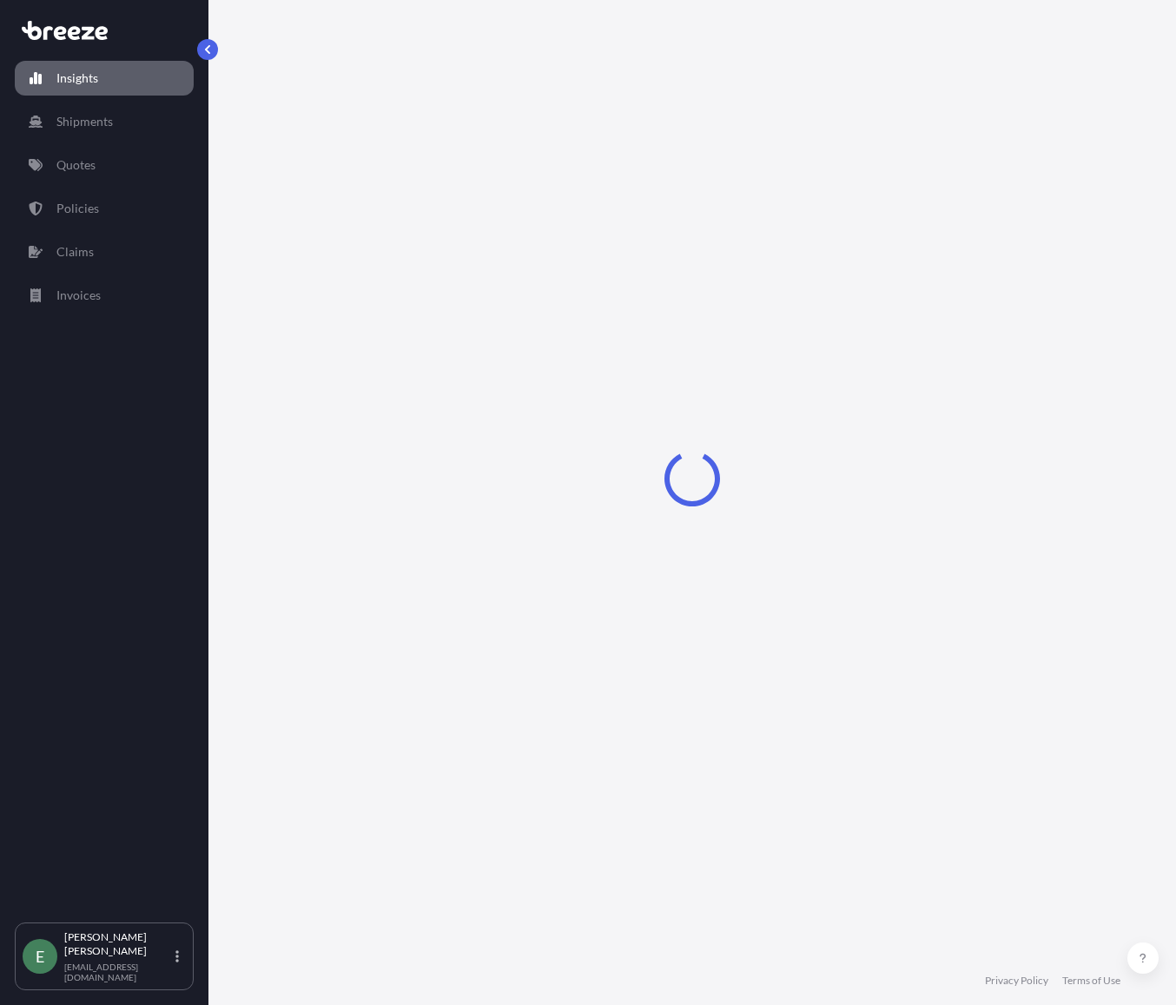  I want to click on p: Insights, so click(77, 78).